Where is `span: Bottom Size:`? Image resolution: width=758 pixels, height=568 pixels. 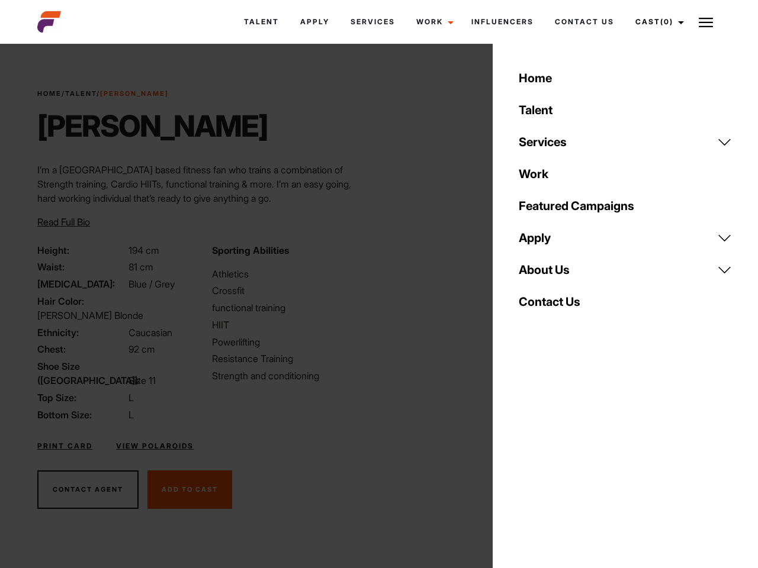 span: Bottom Size: is located at coordinates (82, 415).